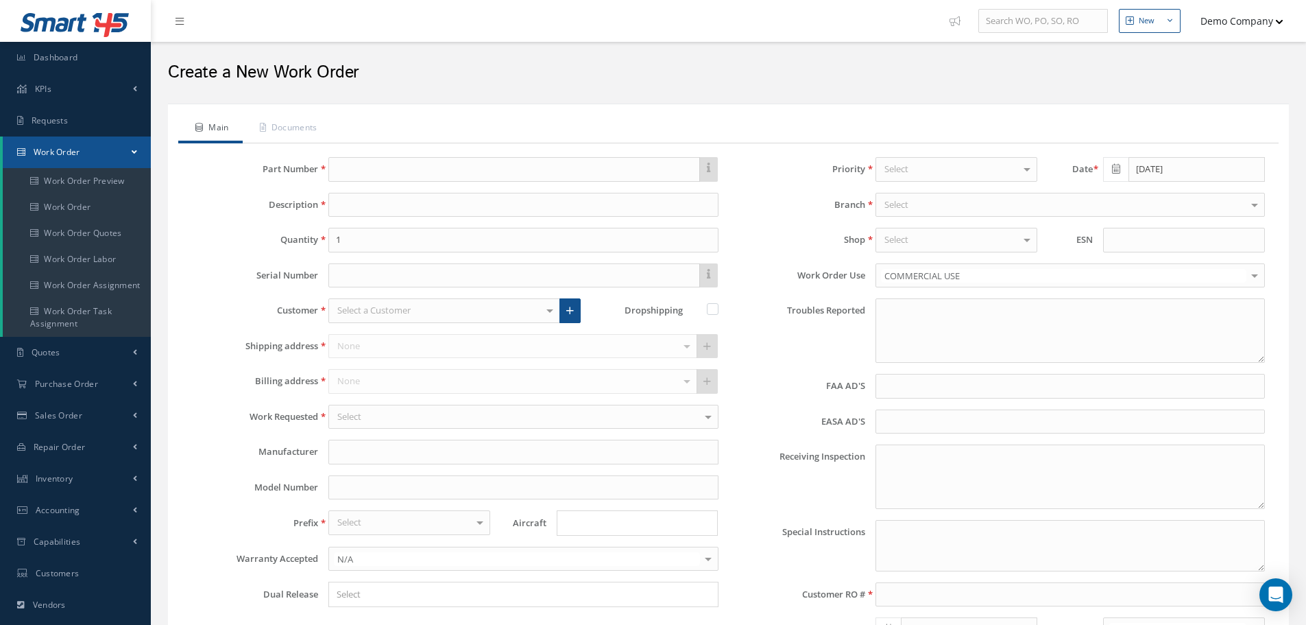 This screenshot has height=625, width=1306. I want to click on h2: Create a New Work Order, so click(728, 73).